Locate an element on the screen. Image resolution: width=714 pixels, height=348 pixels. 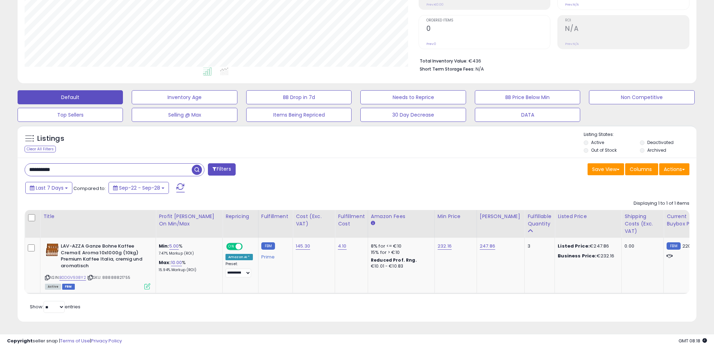
span: Columns is located at coordinates (640, 169).